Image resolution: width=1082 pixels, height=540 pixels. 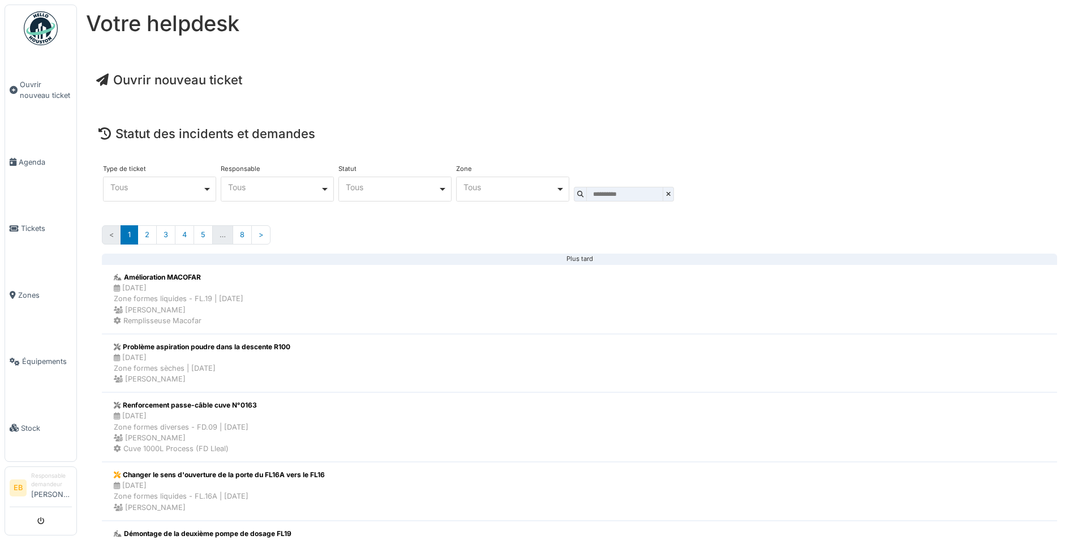 What do you see at coordinates (219, 475) in the screenshot?
I see `div: Changer le sens d'ouverture de la porte du FL16A vers le FL16` at bounding box center [219, 475].